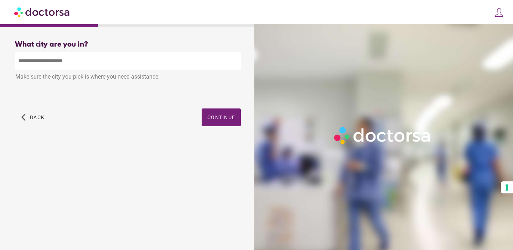 The height and width of the screenshot is (250, 513). Describe the element at coordinates (128, 44) in the screenshot. I see `div: What city are you in?` at that location.